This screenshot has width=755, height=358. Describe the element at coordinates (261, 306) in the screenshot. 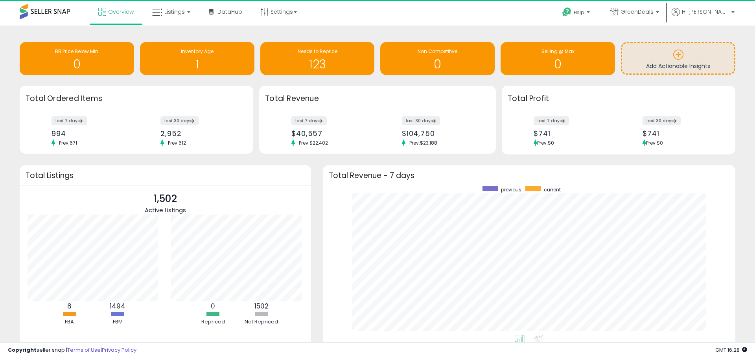

I see `b: 1502` at that location.